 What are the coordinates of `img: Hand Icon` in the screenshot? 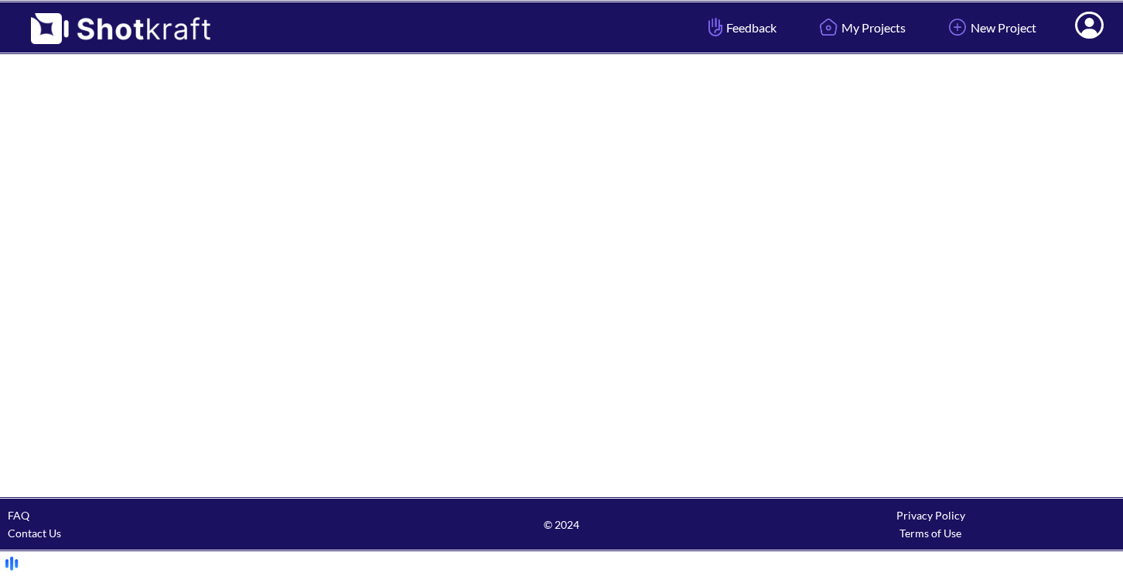 It's located at (715, 27).